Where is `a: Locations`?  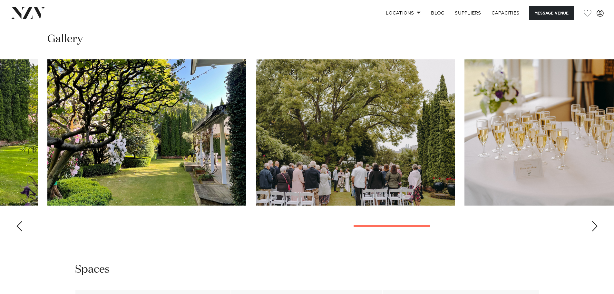
a: Locations is located at coordinates (403, 13).